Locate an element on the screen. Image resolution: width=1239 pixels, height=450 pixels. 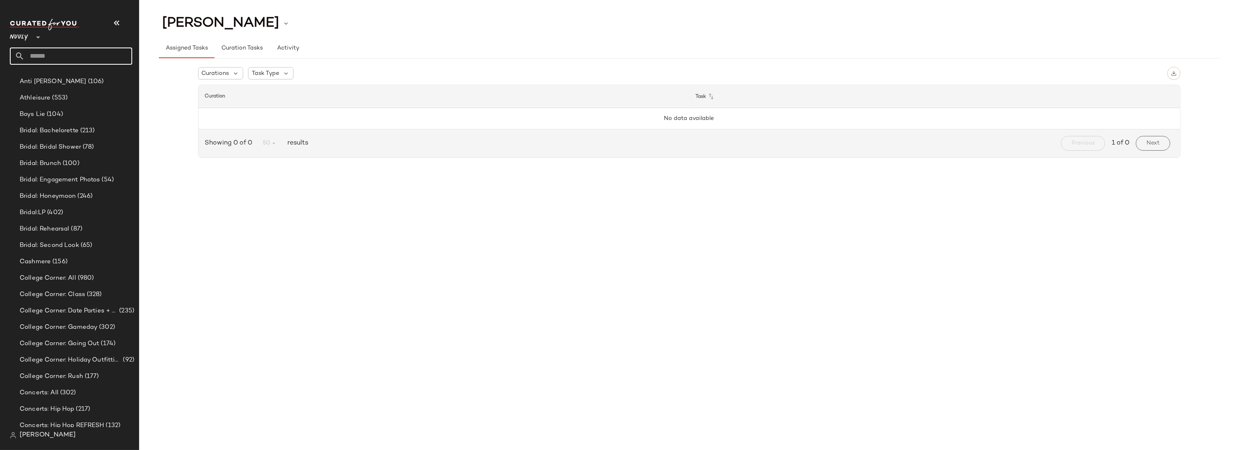
span: (980) is located at coordinates (85, 278).